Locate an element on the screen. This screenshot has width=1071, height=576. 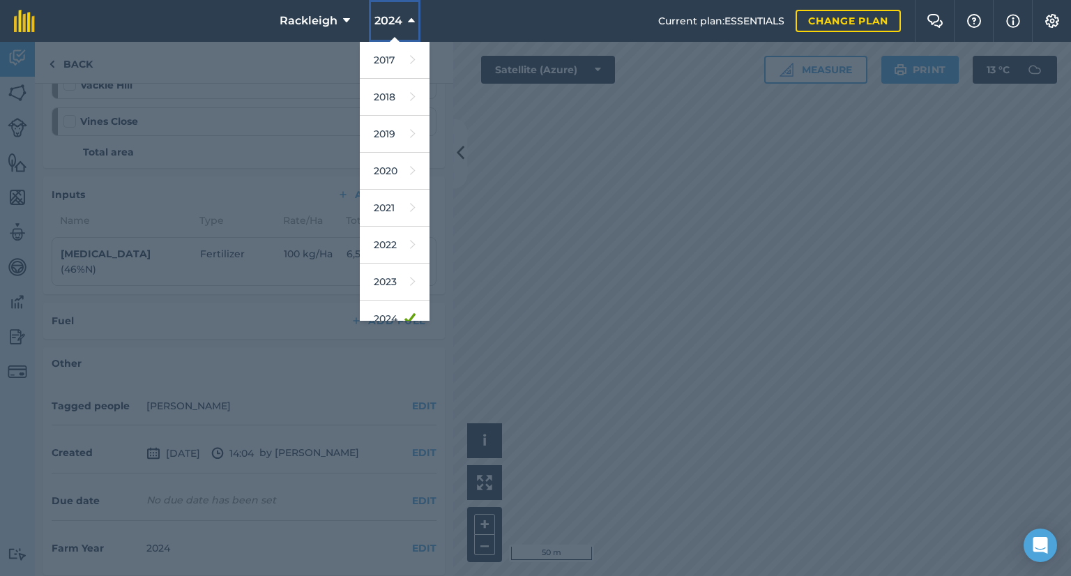
a: 2021 is located at coordinates (395, 208).